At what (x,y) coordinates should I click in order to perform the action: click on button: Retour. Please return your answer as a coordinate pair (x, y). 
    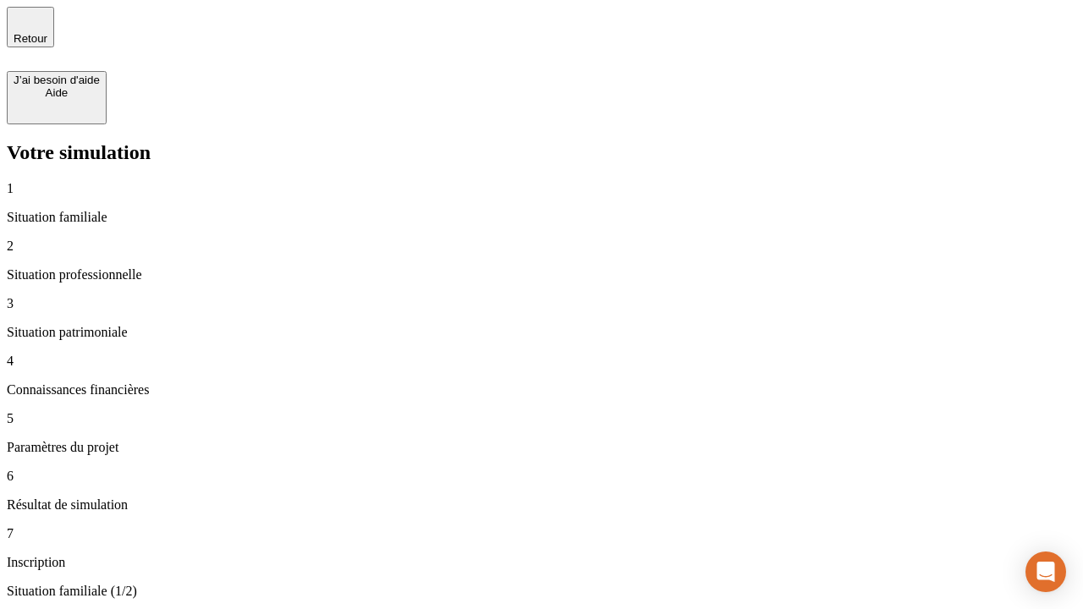
    Looking at the image, I should click on (30, 27).